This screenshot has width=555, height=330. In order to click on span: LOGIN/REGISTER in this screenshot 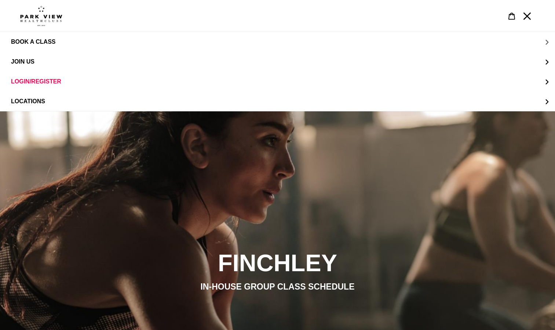, I will do `click(36, 82)`.